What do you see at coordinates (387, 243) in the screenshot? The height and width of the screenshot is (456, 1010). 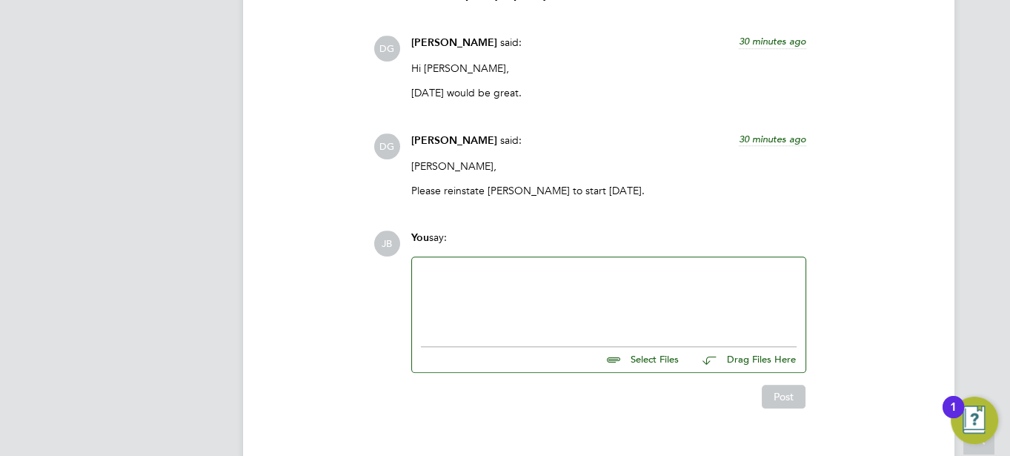 I see `span: JB` at bounding box center [387, 243].